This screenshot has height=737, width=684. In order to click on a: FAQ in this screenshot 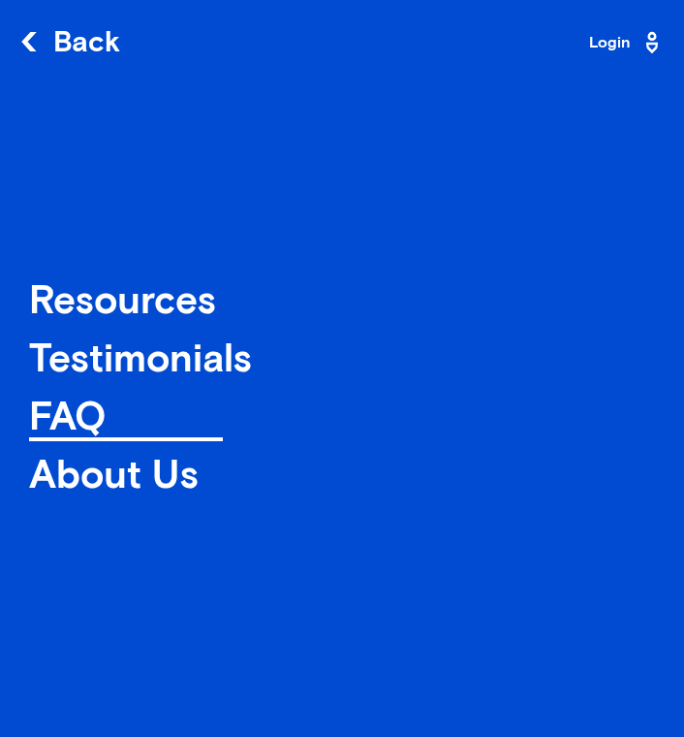, I will do `click(126, 422)`.